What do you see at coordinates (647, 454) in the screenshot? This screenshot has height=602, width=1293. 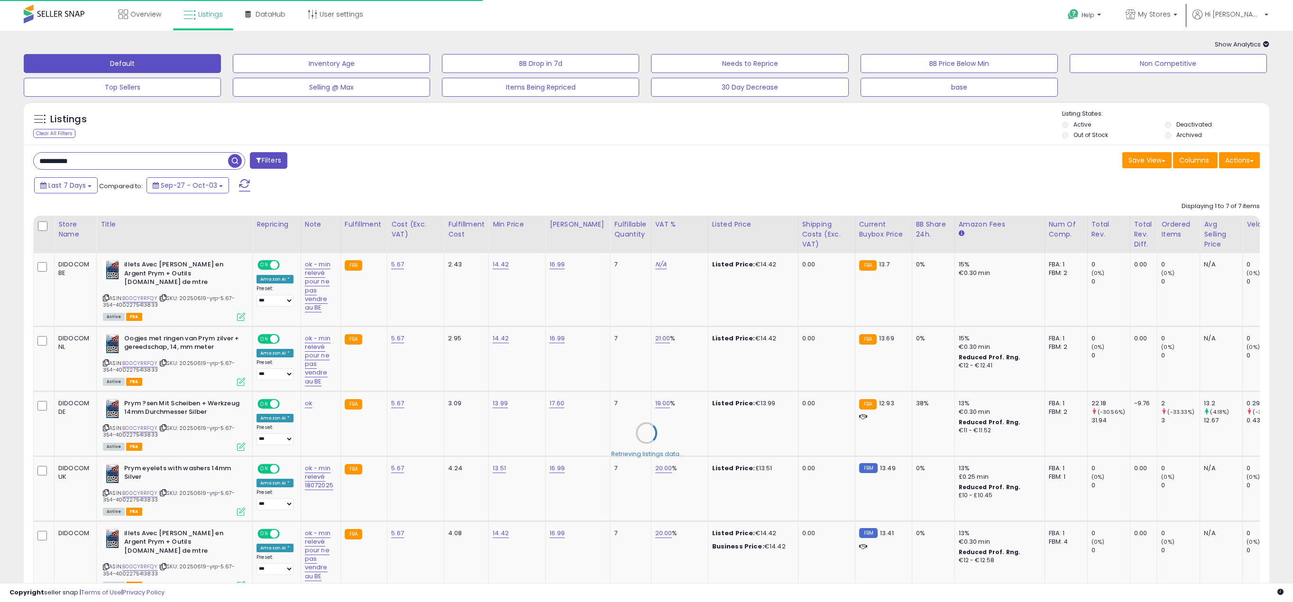 I see `div: Retrieving listings data..` at bounding box center [647, 454].